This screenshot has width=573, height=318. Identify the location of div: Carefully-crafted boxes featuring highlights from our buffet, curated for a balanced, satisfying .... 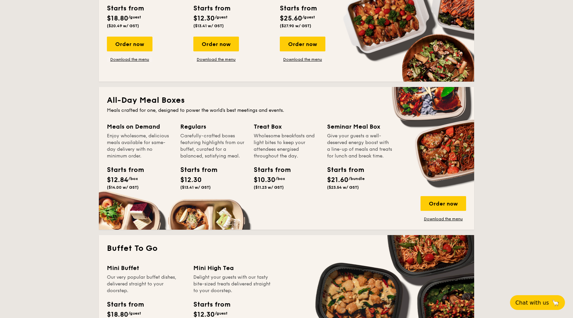
(213, 146).